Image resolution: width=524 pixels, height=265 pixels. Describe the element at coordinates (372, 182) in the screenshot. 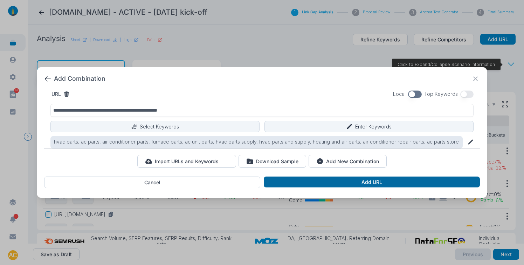

I see `button: Add URL` at that location.